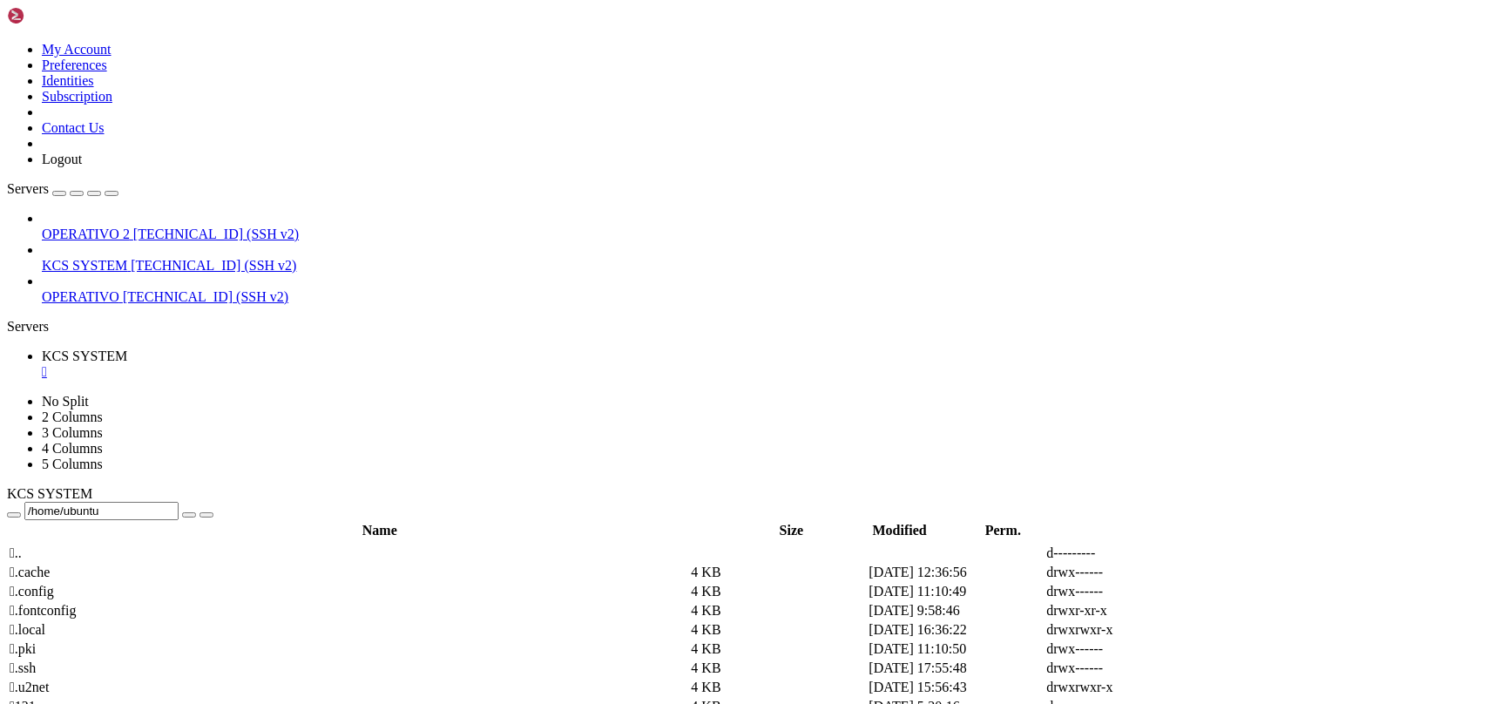 The height and width of the screenshot is (704, 1494). What do you see at coordinates (899, 530) in the screenshot?
I see `th: Modified: activate to sort column ascending` at bounding box center [899, 530].